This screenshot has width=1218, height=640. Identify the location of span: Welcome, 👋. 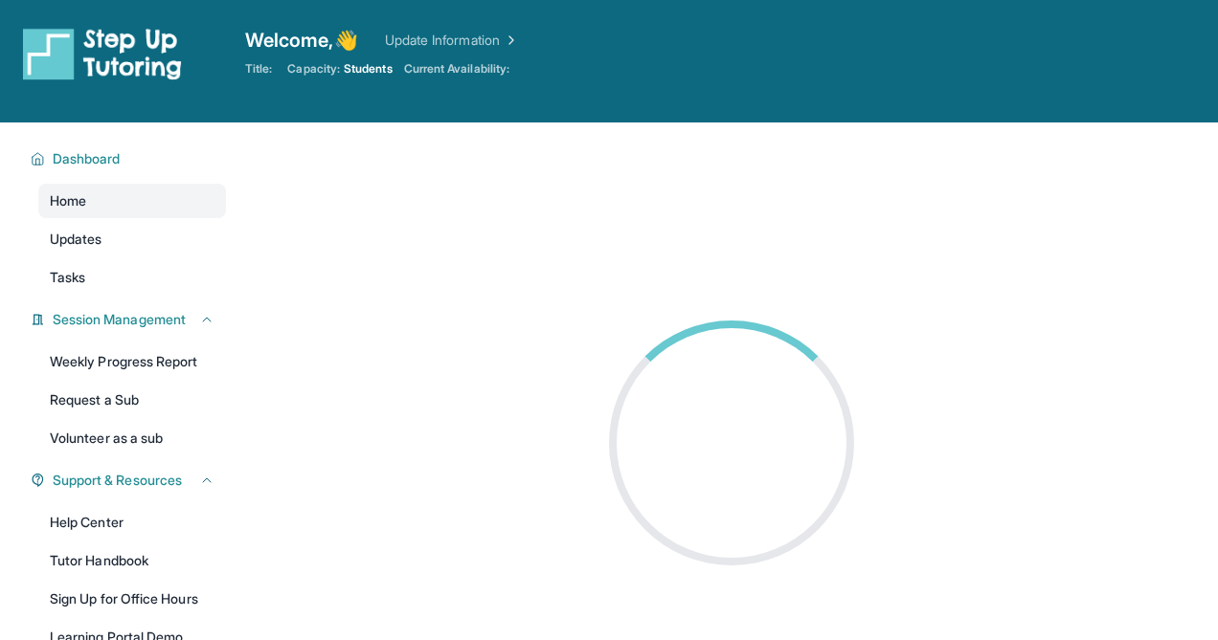
(302, 40).